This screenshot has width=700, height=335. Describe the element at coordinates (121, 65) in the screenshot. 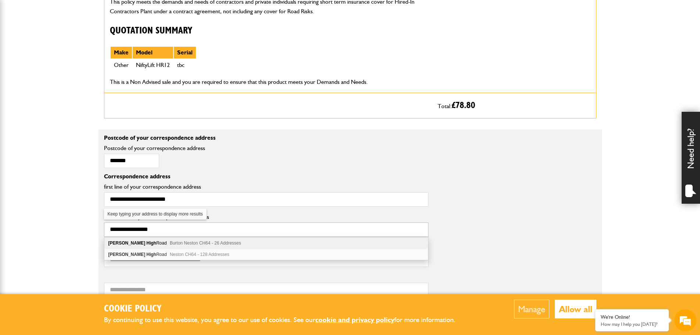

I see `td: Other` at that location.